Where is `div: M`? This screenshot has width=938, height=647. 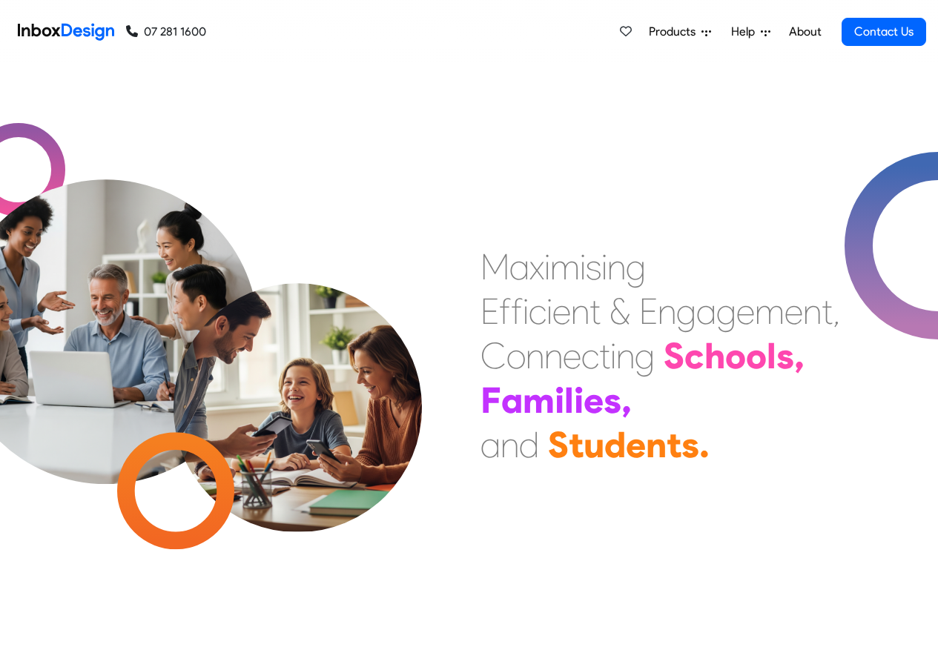
div: M is located at coordinates (494, 267).